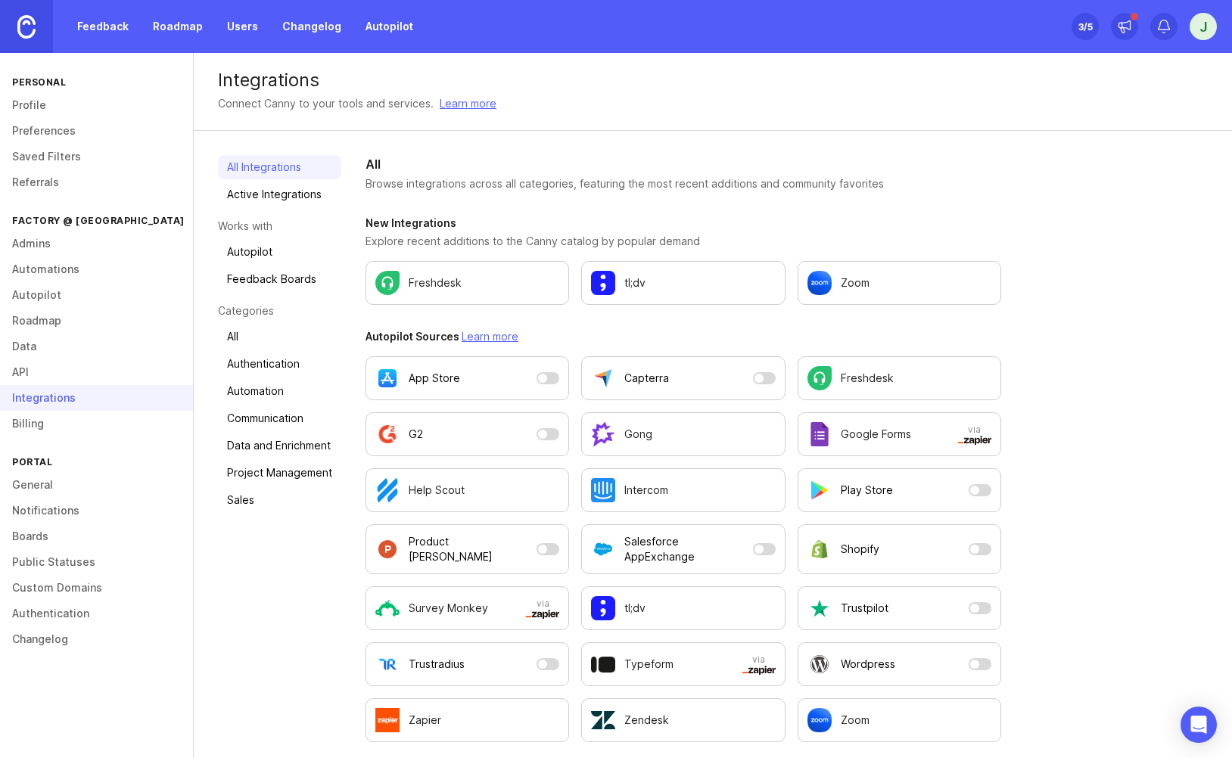 This screenshot has width=1232, height=758. Describe the element at coordinates (683, 337) in the screenshot. I see `h3: Autopilot Sources` at that location.